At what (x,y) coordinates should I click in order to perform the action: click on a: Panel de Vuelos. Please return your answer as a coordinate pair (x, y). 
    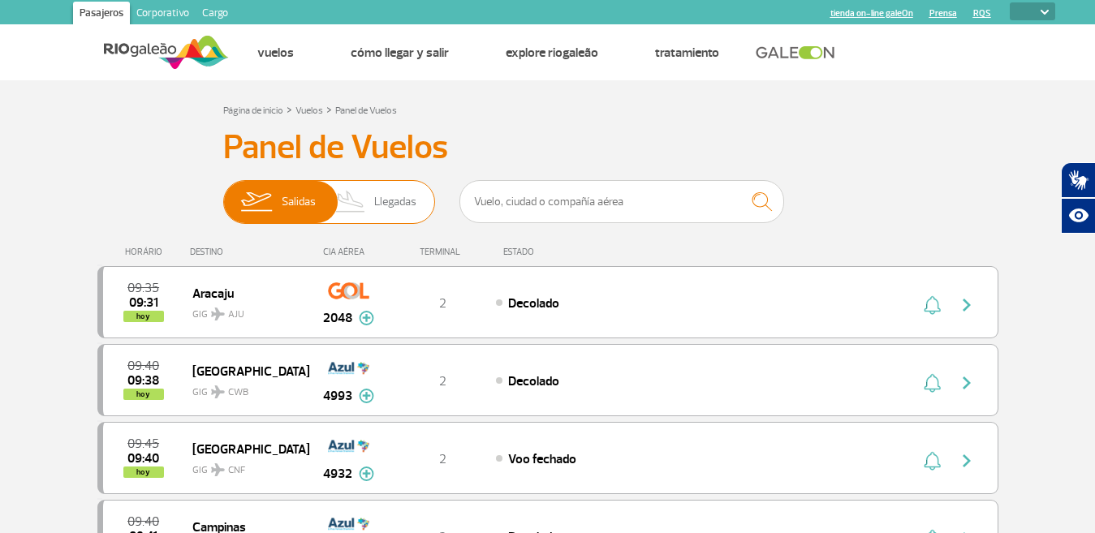
    Looking at the image, I should click on (366, 110).